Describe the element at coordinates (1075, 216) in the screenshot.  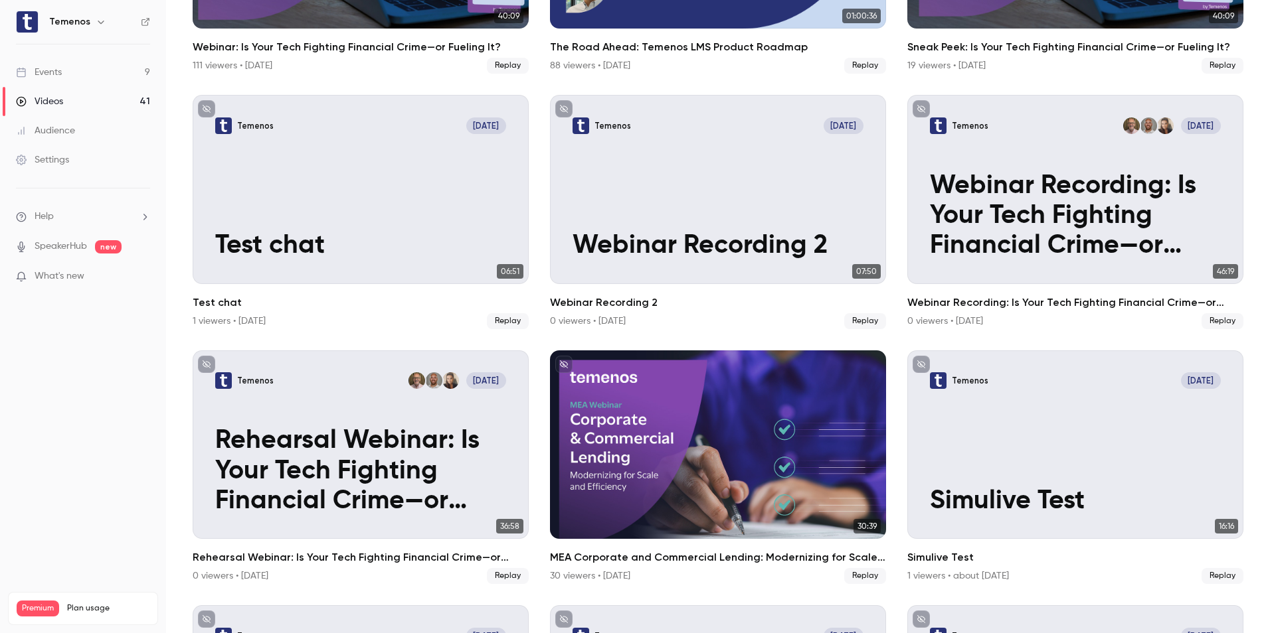
I see `p: Webinar Recording: Is Your Tech Fighting Financial Crime—or Fueling It?` at that location.